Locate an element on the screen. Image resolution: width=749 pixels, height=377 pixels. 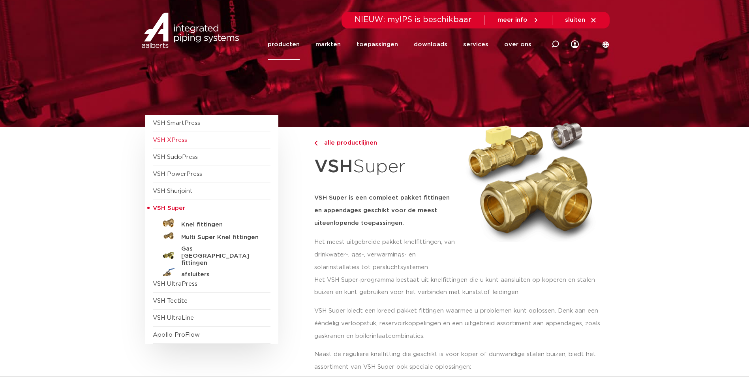
a: VSH Tectite is located at coordinates (170, 300).